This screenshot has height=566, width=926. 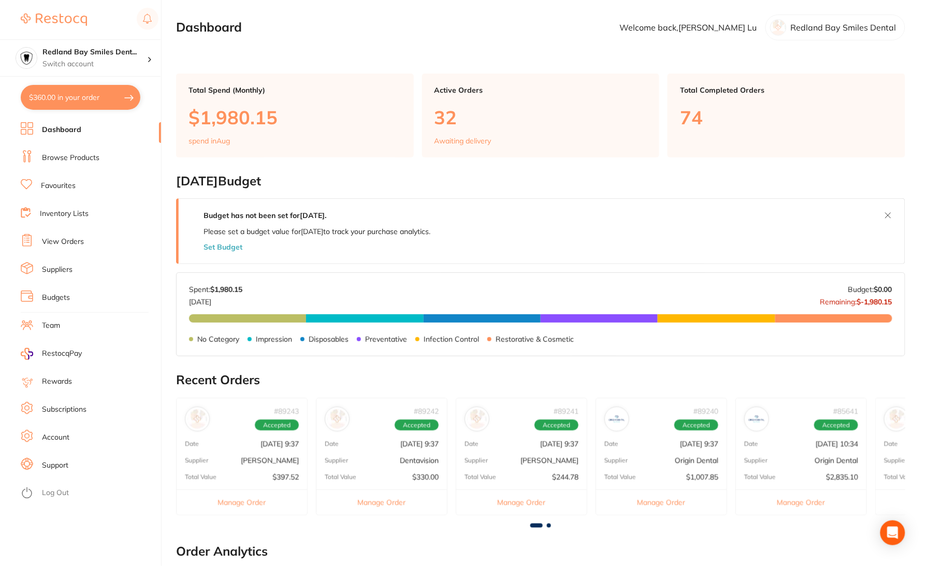 What do you see at coordinates (285, 477) in the screenshot?
I see `p: $397.52` at bounding box center [285, 477].